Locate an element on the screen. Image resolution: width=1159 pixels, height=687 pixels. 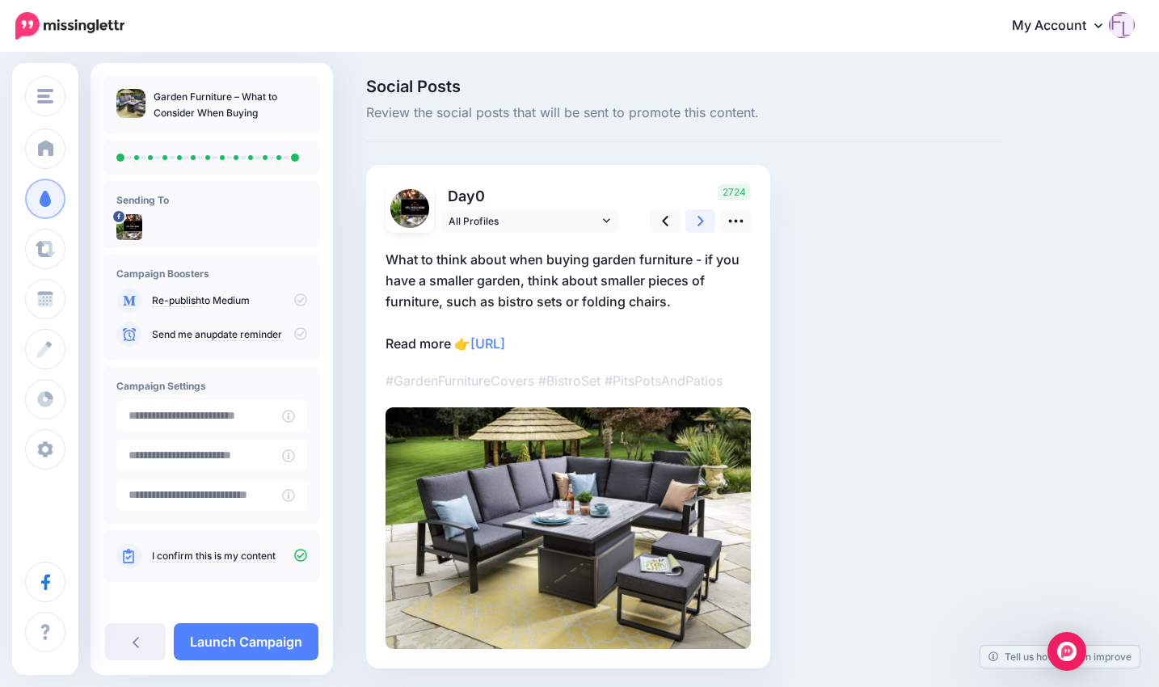
h4: Campaign Boosters is located at coordinates (212, 273).